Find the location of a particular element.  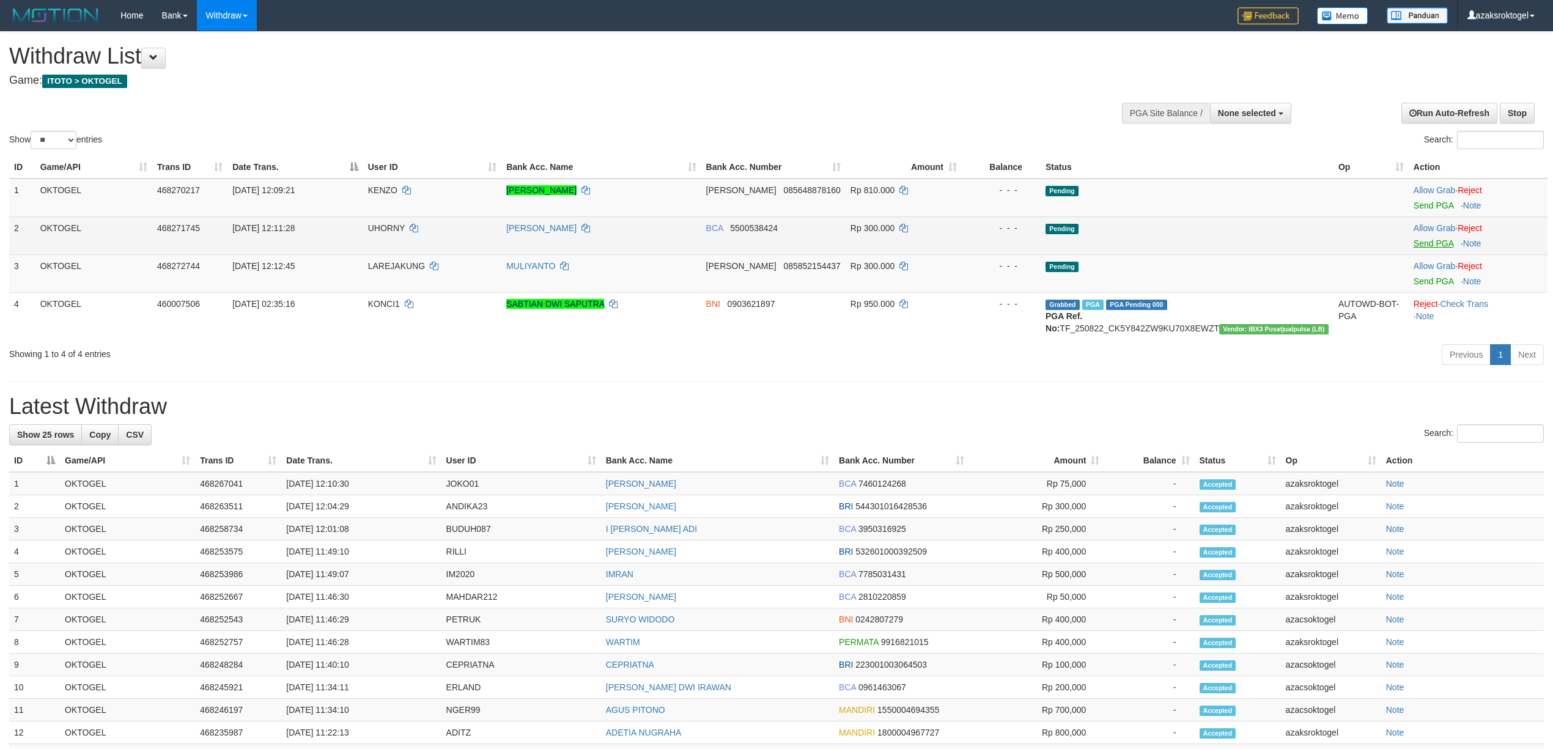

span: Copy 223001003064503 to clipboard is located at coordinates (891, 665).